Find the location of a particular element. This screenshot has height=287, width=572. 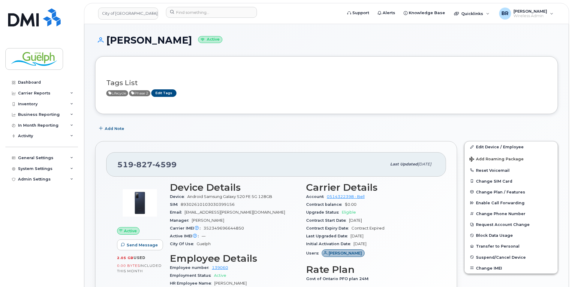

span: Guelph is located at coordinates (204, 243).